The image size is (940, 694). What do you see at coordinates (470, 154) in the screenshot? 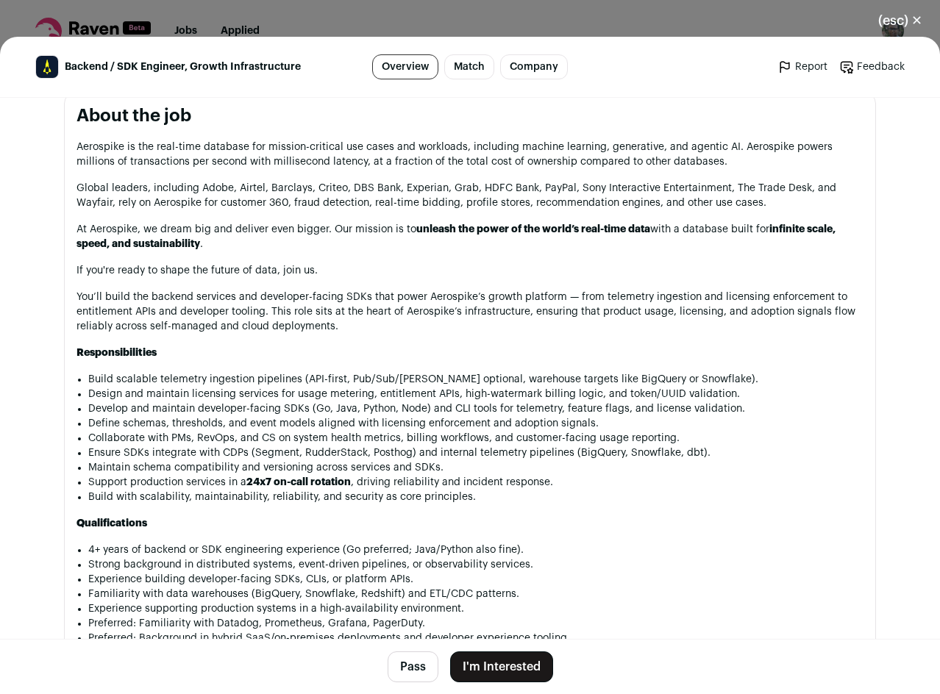
I see `p: Aerospike is the real-time database for mission-critical use cases and workloads, including machi...` at bounding box center [470, 154].